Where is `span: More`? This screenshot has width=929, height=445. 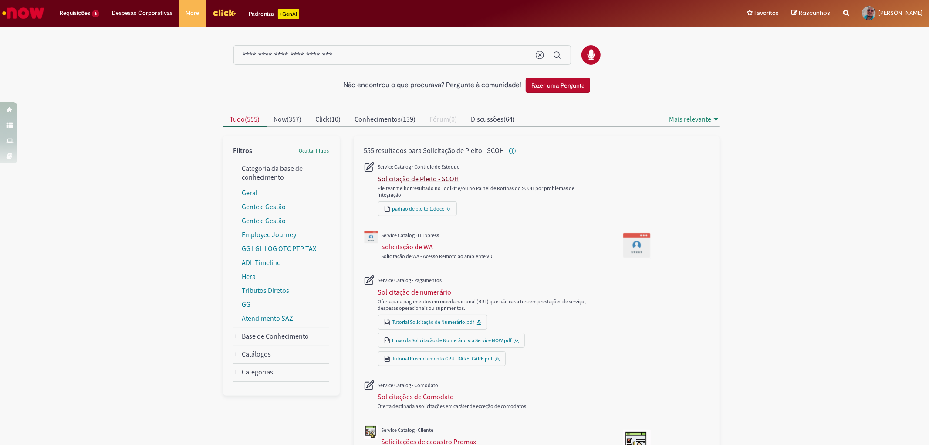
span: More is located at coordinates (192, 13).